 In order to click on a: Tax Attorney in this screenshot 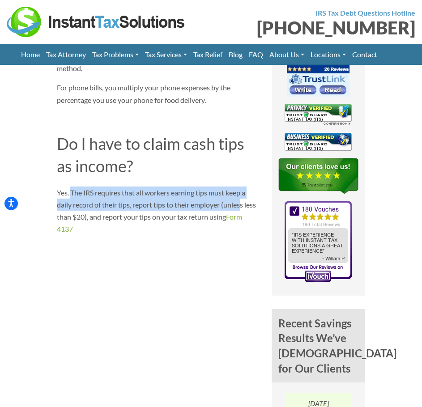, I will do `click(66, 54)`.